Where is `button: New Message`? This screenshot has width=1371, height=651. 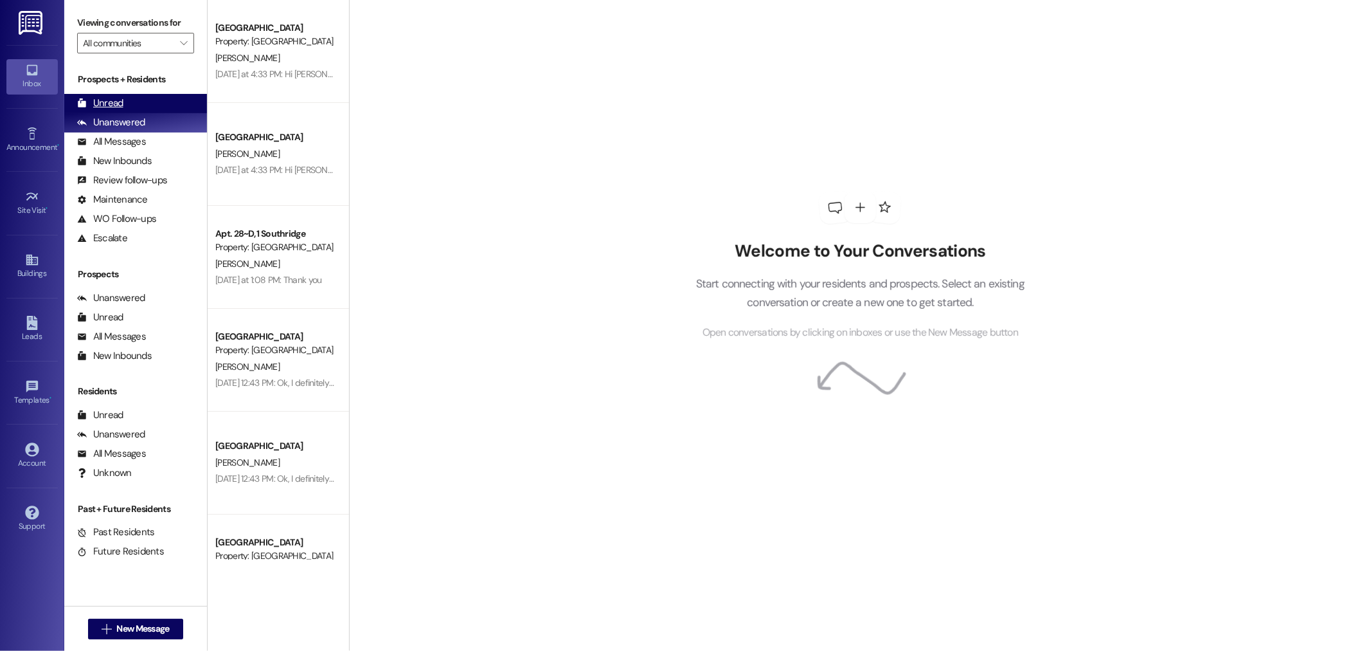
button: New Message is located at coordinates (136, 629).